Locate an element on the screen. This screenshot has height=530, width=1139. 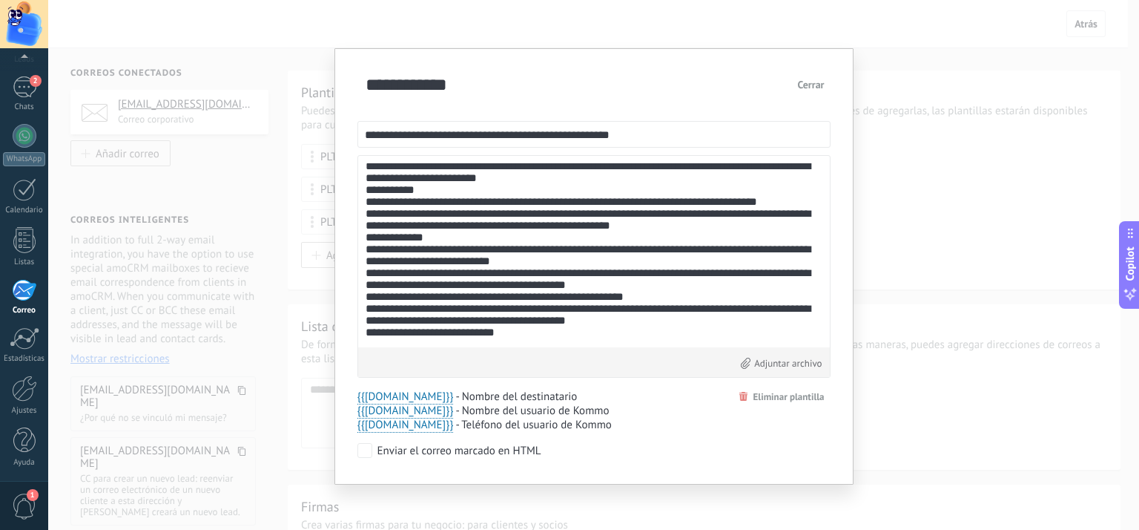
div: Estadísticas is located at coordinates (24, 358).